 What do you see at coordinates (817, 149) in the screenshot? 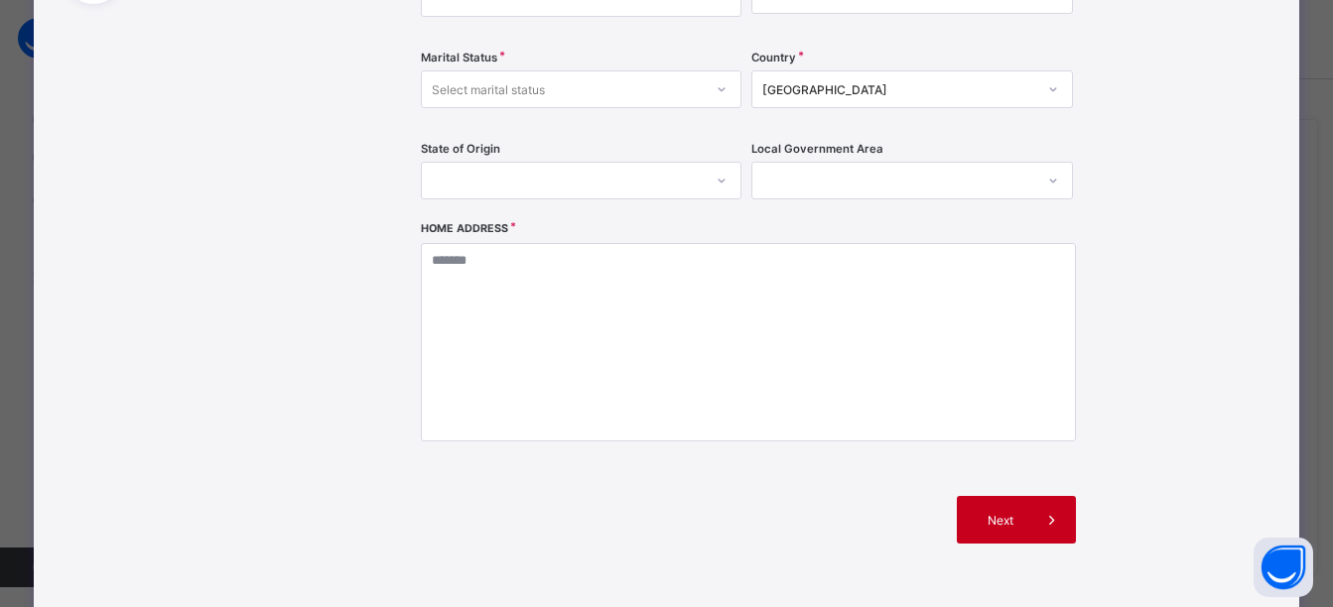
I see `span: Local Government Area` at bounding box center [817, 149].